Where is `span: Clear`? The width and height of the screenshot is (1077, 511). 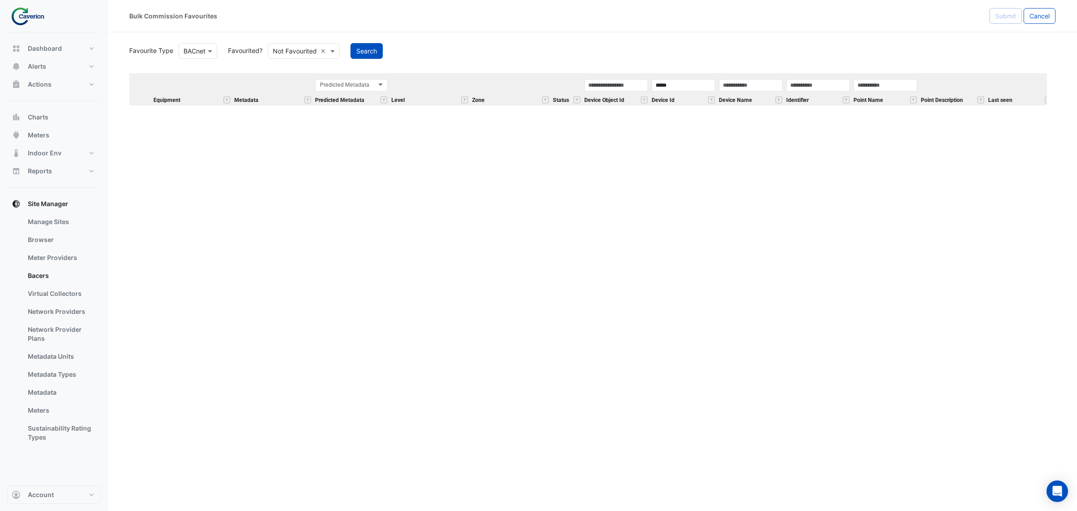
span: Clear is located at coordinates (324, 51).